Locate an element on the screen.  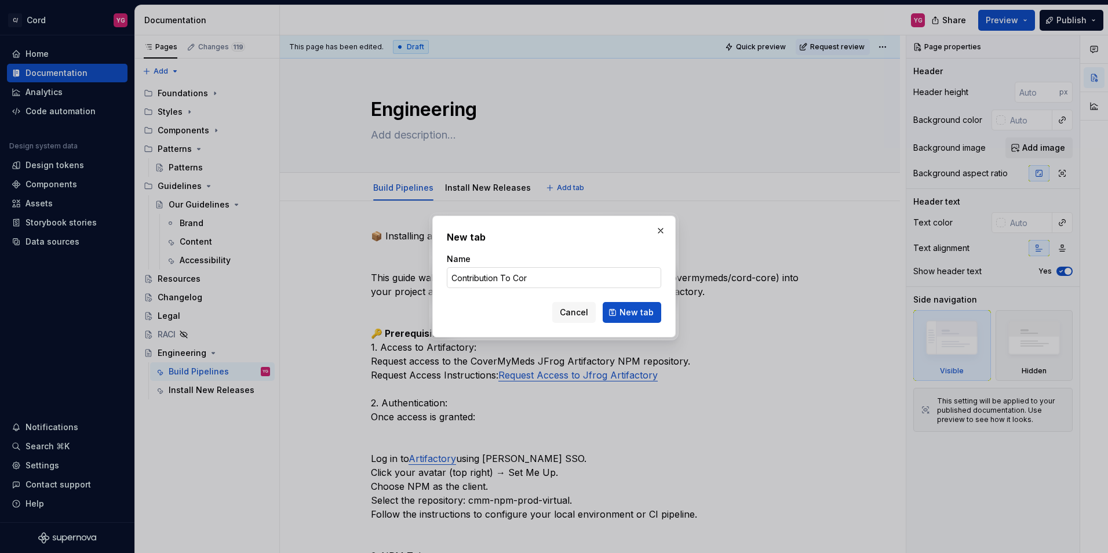
span: Cancel is located at coordinates (574, 312).